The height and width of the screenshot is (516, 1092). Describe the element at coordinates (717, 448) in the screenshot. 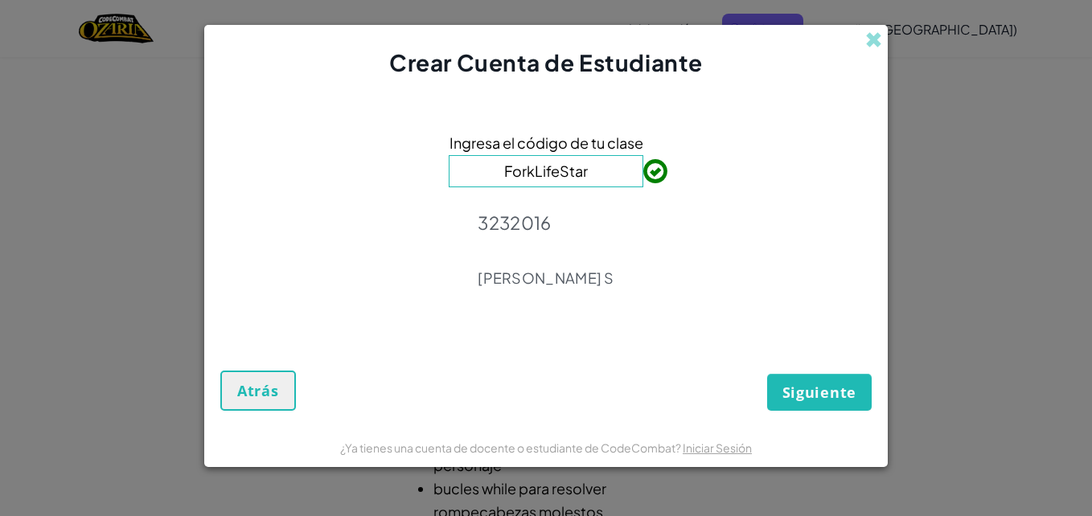

I see `a: Iniciar Sesión` at that location.